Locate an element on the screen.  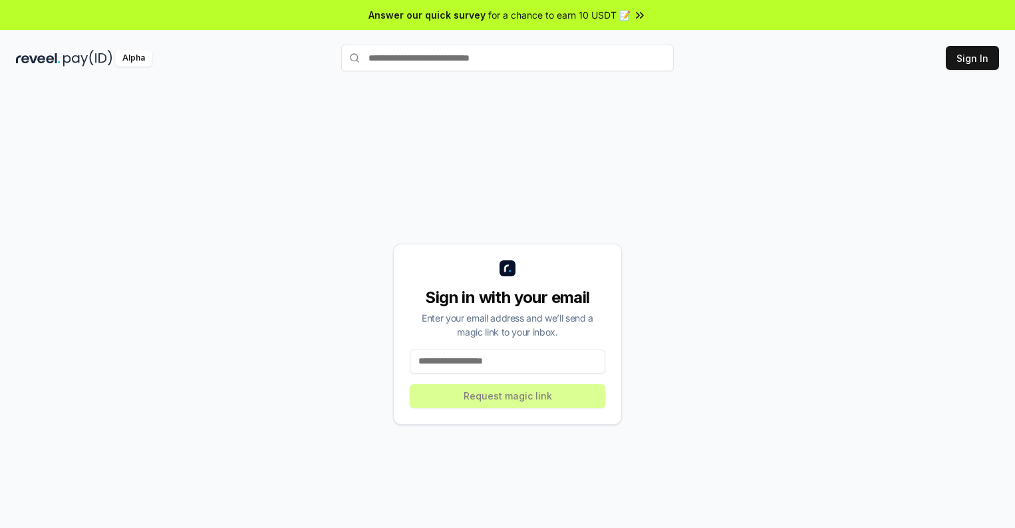
img: pay_id is located at coordinates (88, 58).